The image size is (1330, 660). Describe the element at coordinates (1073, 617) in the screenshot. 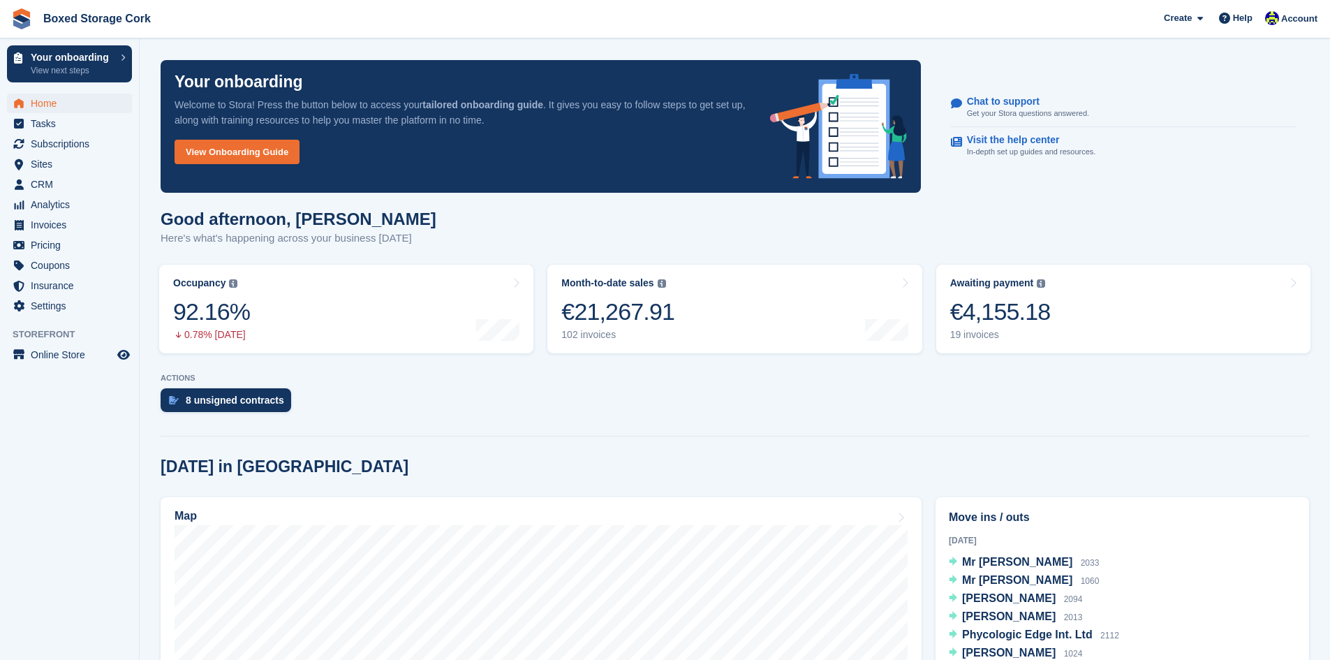

I see `span: 2013` at that location.